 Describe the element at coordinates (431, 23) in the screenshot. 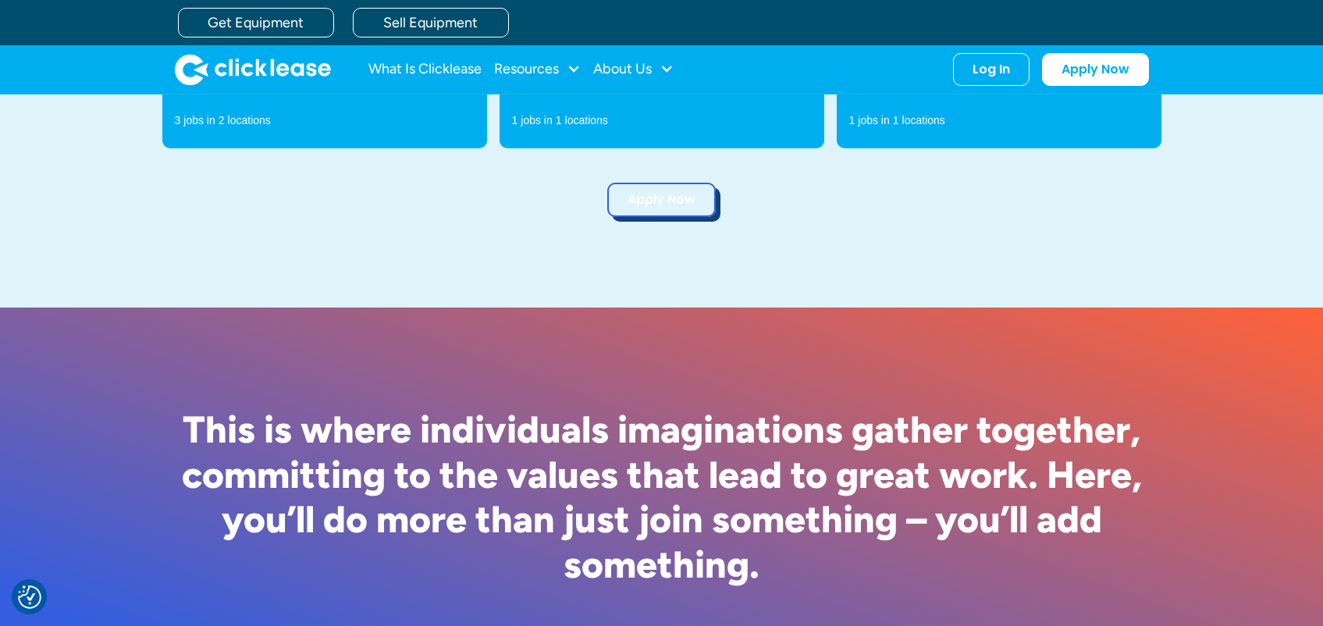

I see `a: Sell Equipment` at that location.